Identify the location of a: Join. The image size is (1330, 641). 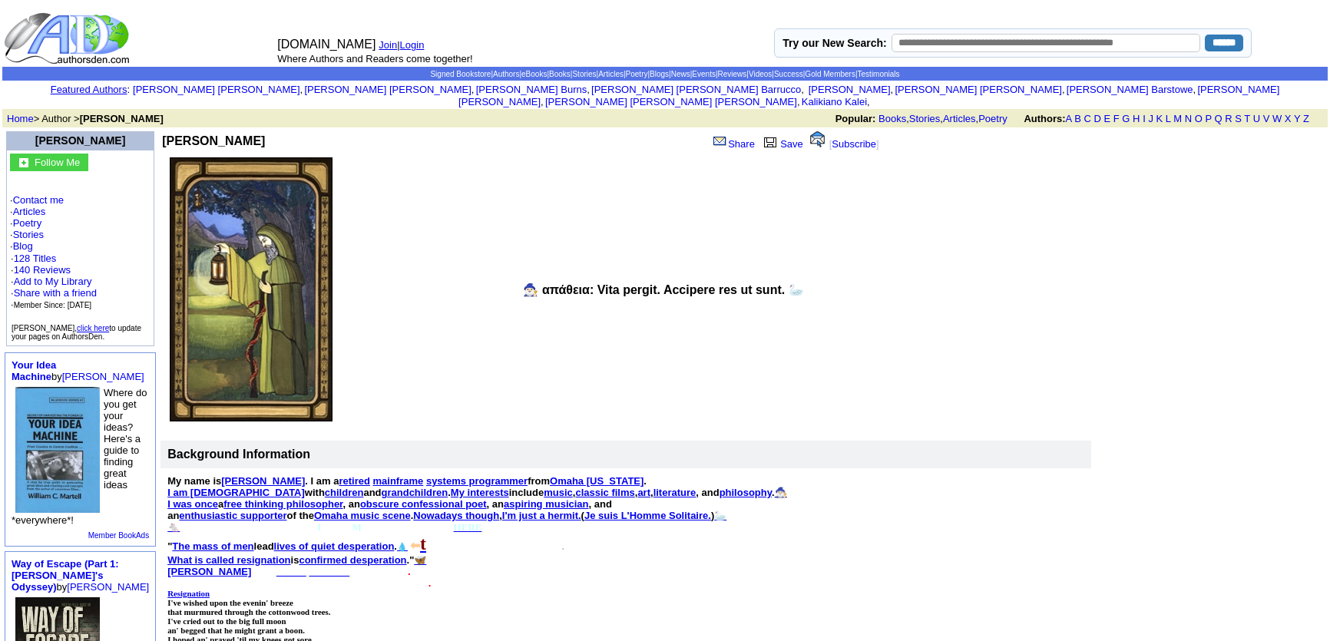
(388, 45).